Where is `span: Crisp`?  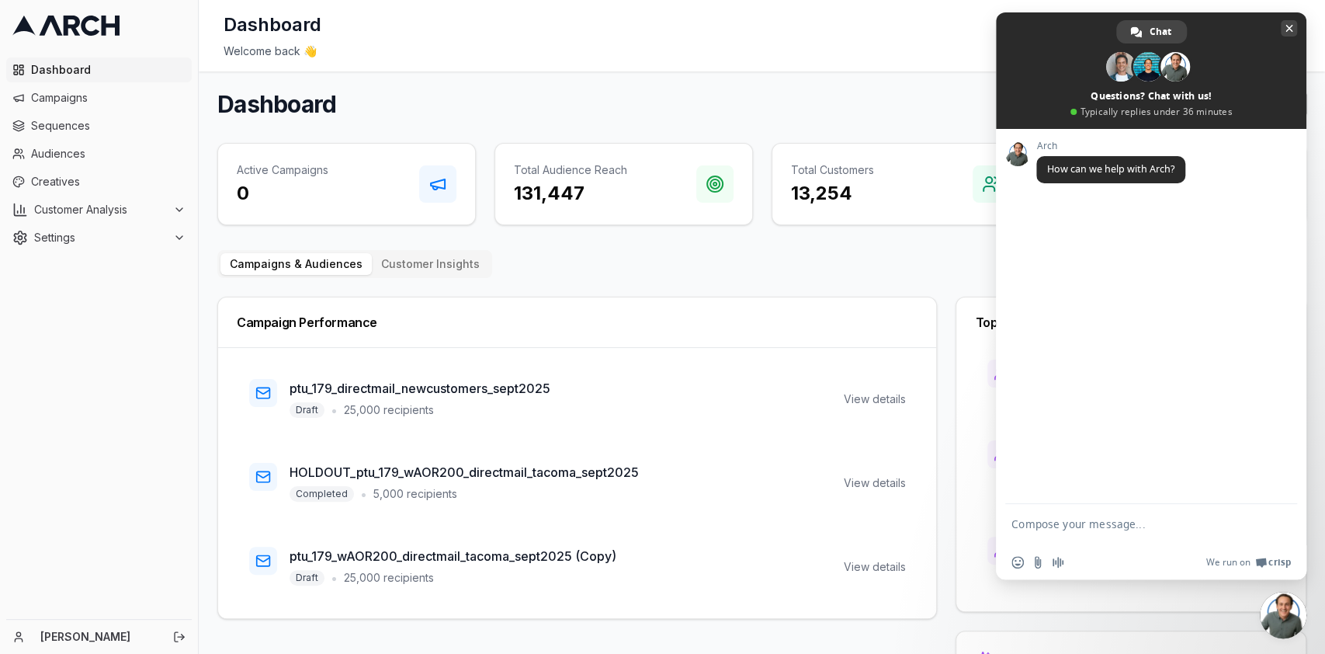 span: Crisp is located at coordinates (1280, 562).